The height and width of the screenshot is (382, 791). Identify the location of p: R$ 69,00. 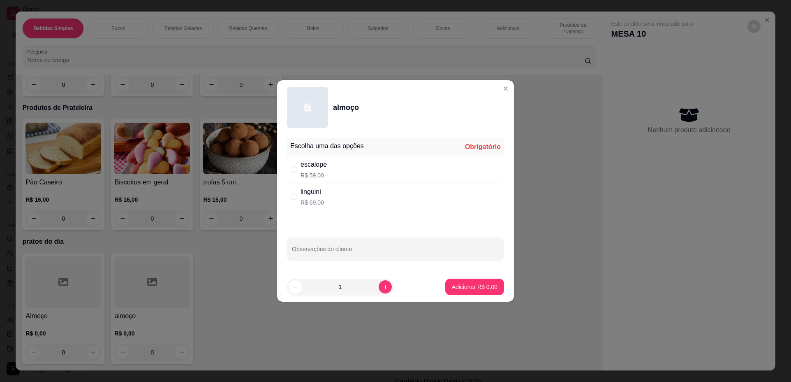
(312, 202).